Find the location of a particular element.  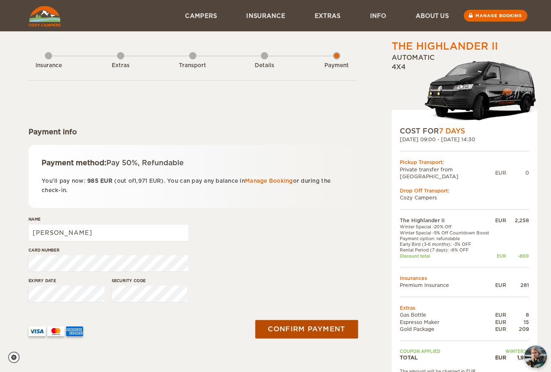

div: Details is located at coordinates (264, 66).